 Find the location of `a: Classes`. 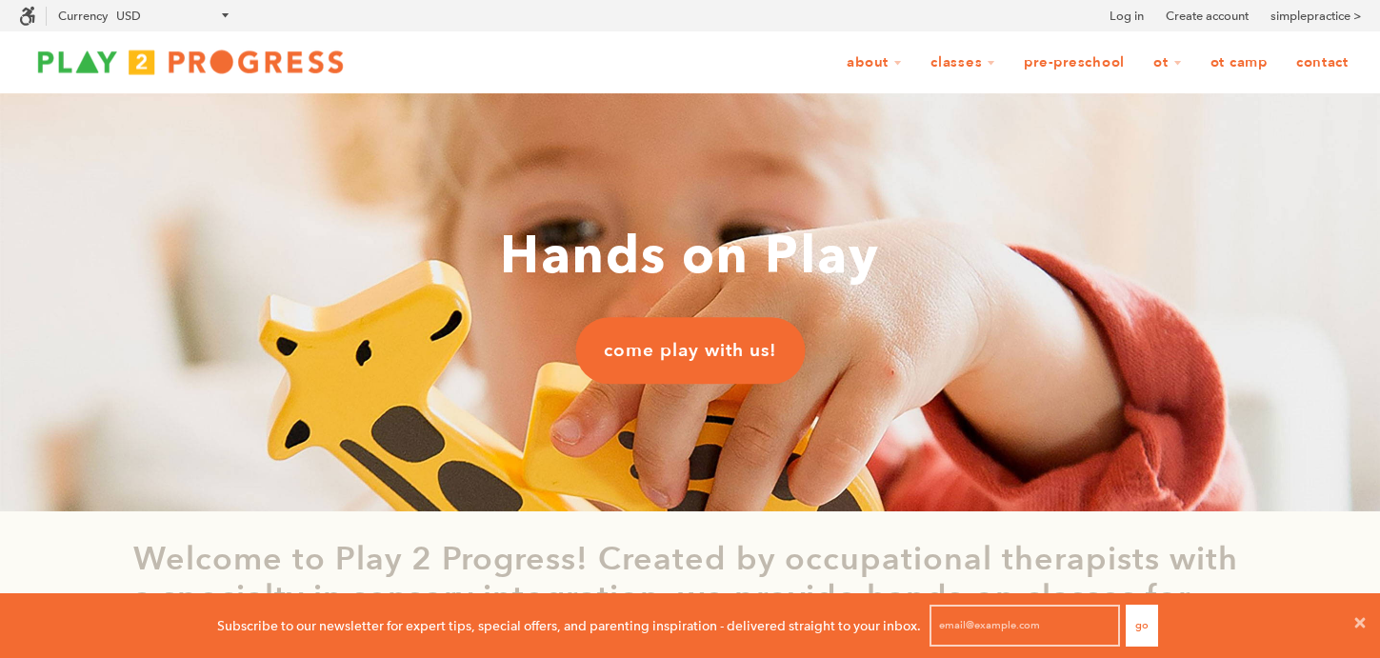

a: Classes is located at coordinates (963, 63).